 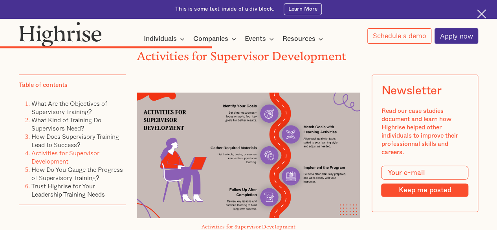 What do you see at coordinates (411, 91) in the screenshot?
I see `div: Newsletter` at bounding box center [411, 91].